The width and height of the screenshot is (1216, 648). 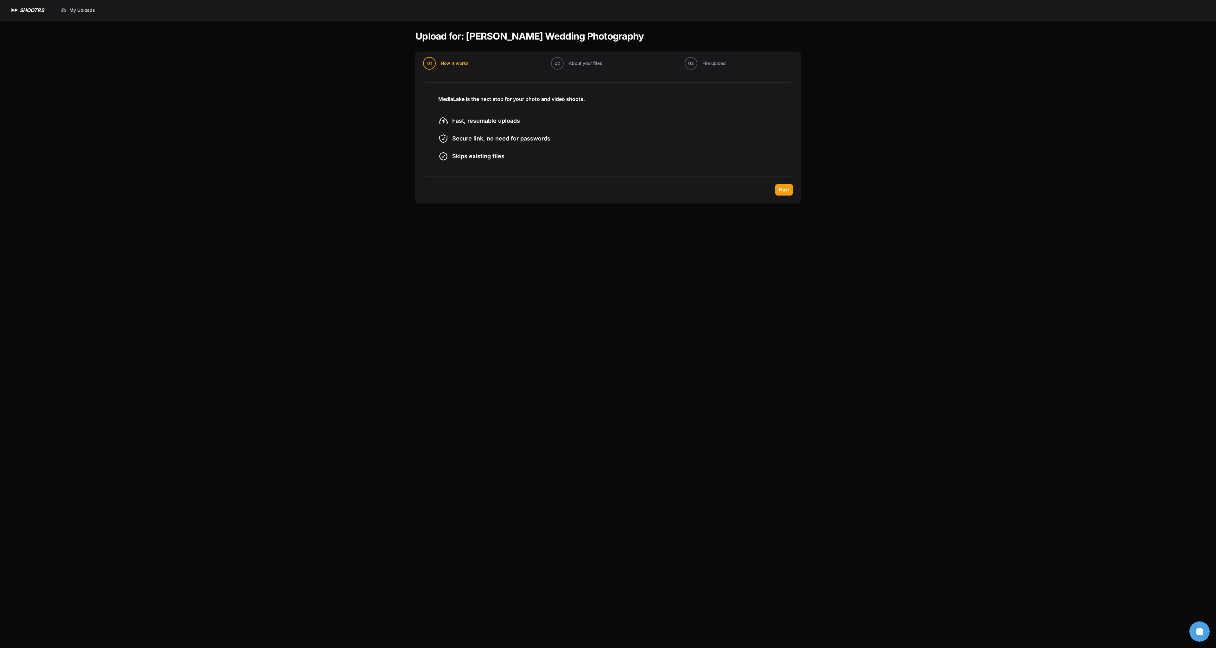 What do you see at coordinates (705, 63) in the screenshot?
I see `button: 03 File upload` at bounding box center [705, 63].